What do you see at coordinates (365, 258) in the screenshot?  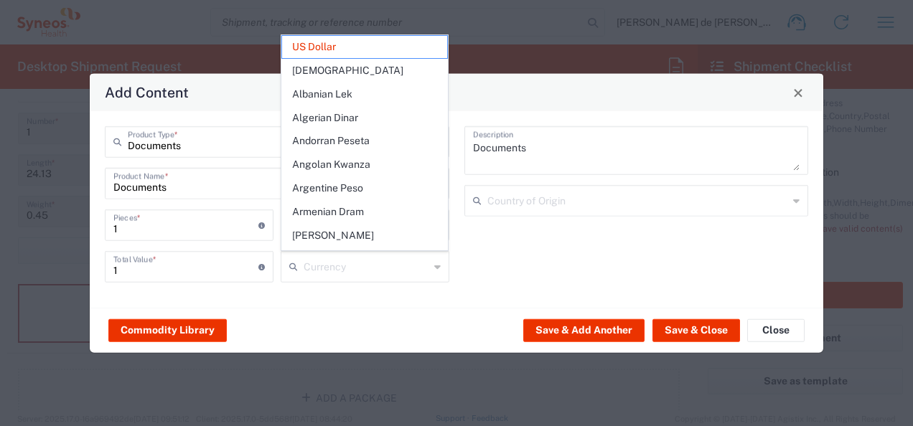 I see `span: Australian Dollar` at bounding box center [365, 258].